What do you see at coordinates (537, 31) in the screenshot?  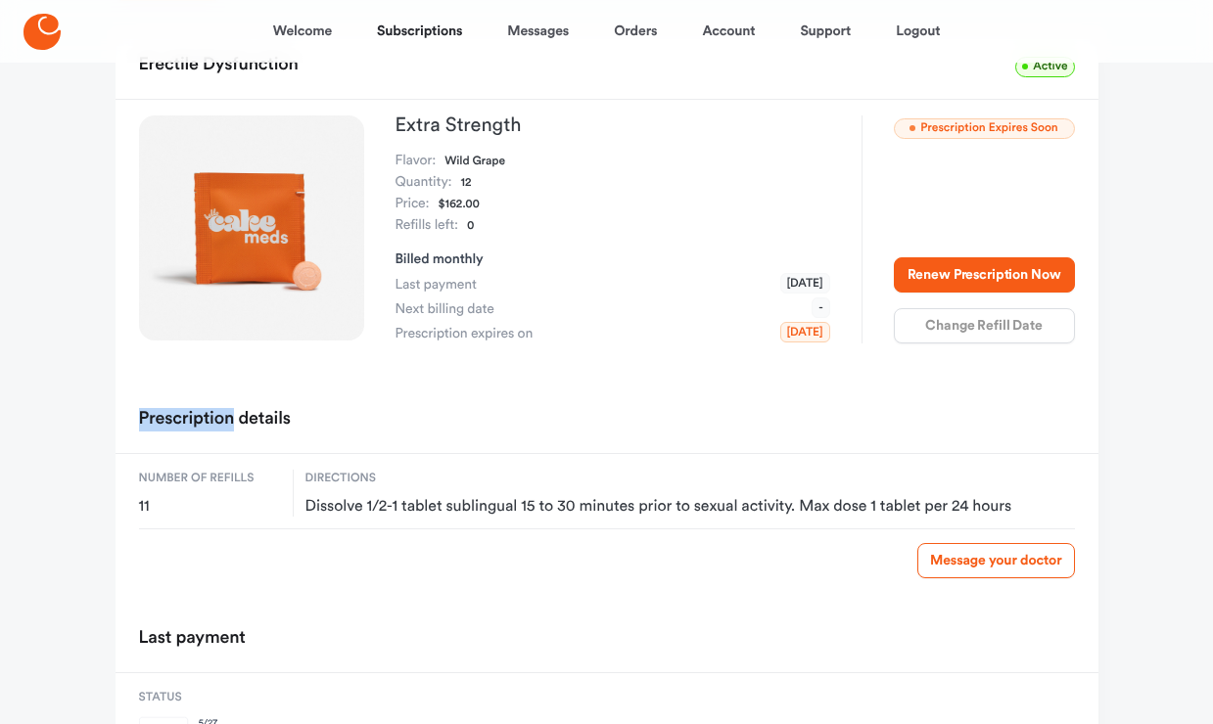 I see `a: Messages` at bounding box center [537, 31].